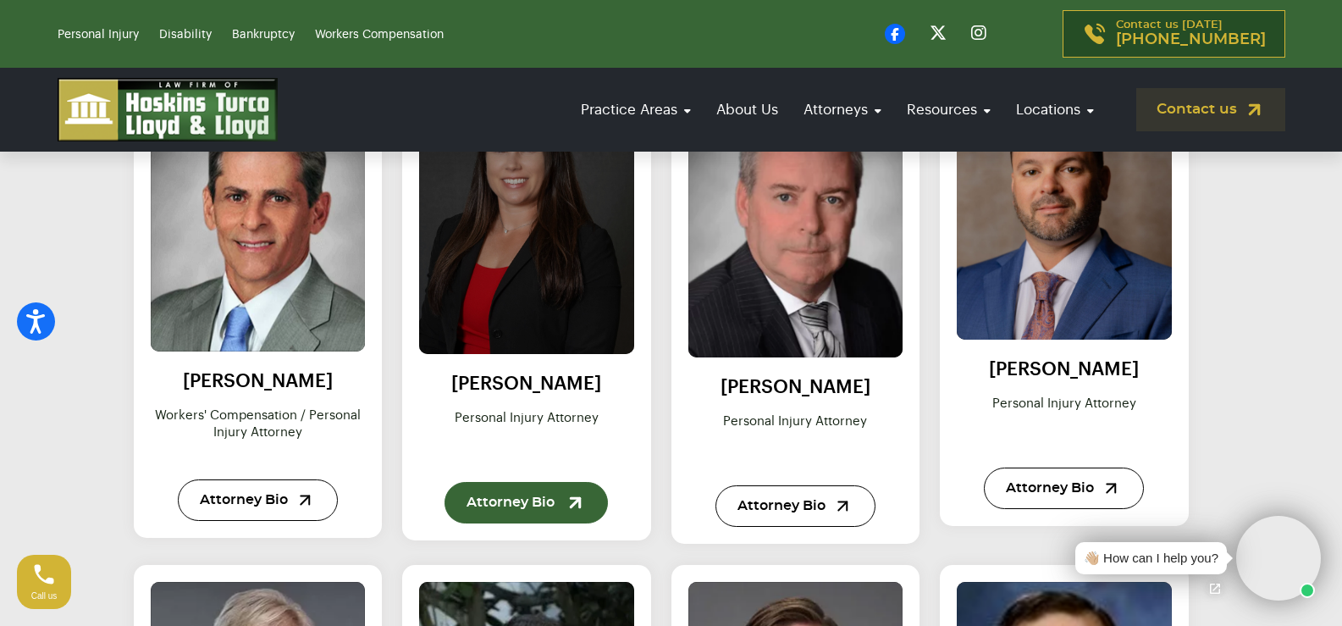  I want to click on div: 👋🏼 How can I help you?, so click(1151, 558).